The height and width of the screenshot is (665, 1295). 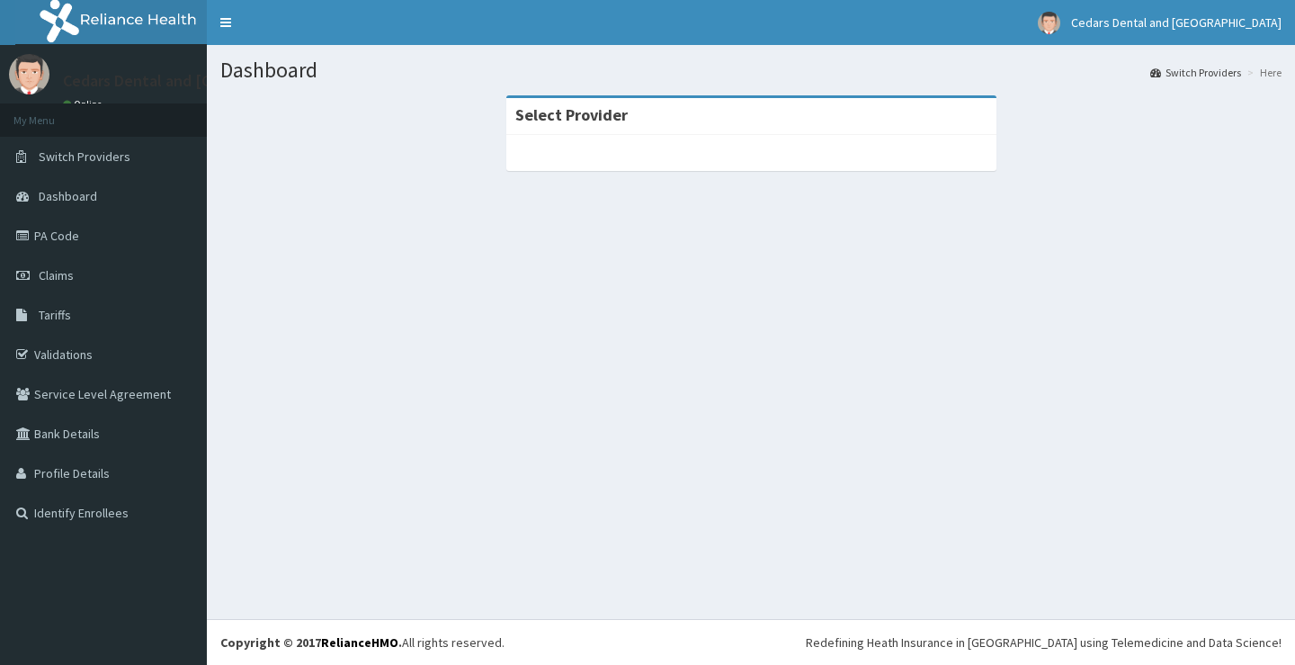 I want to click on strong: Copyright © 2017 ., so click(x=311, y=642).